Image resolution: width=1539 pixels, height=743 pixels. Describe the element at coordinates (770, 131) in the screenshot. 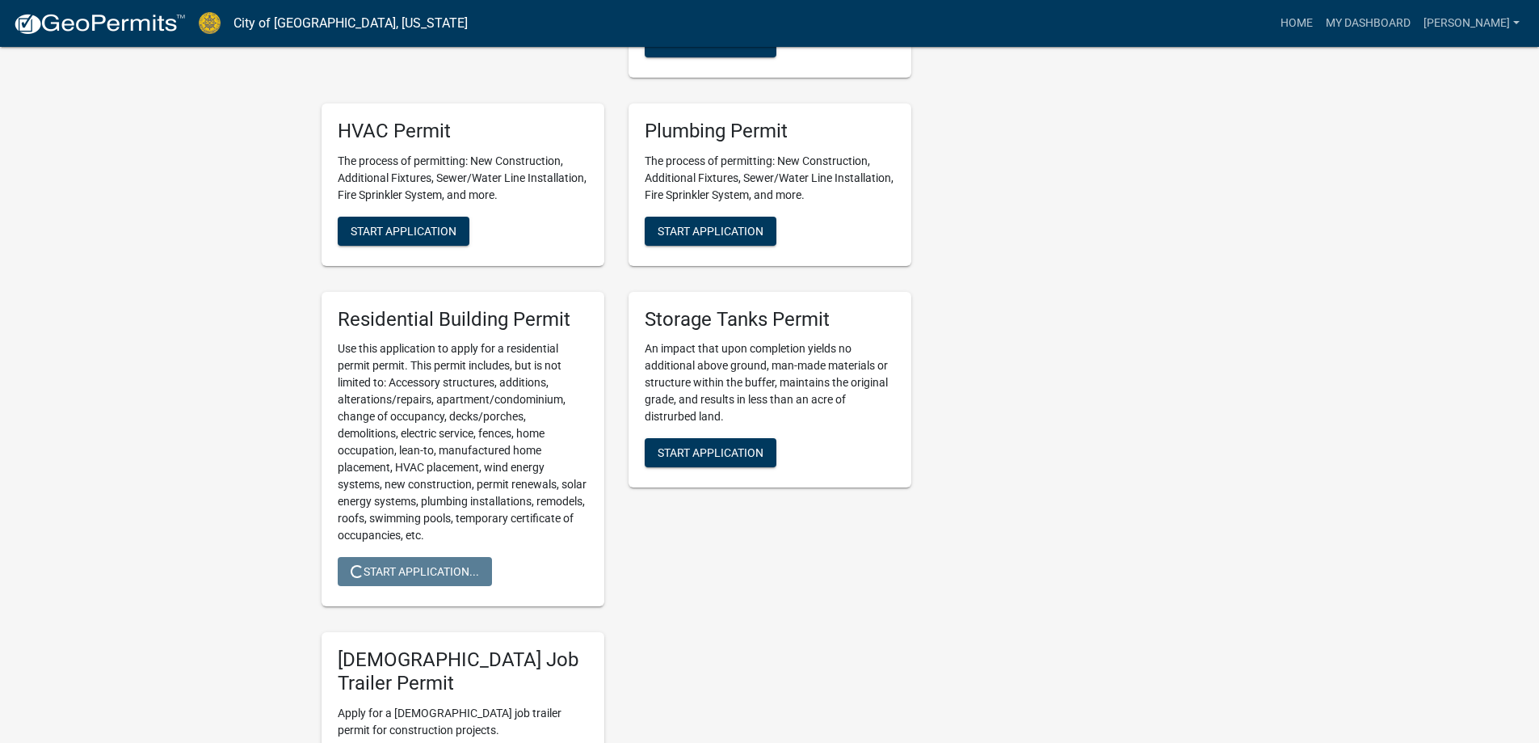

I see `h5: Plumbing Permit` at that location.